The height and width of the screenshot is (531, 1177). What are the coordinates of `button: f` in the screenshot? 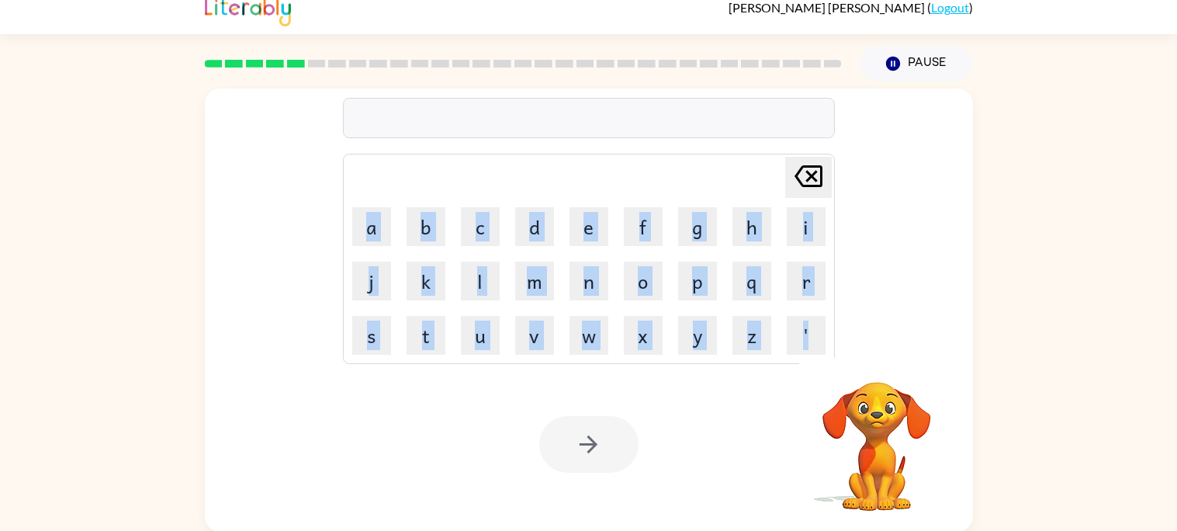 It's located at (643, 227).